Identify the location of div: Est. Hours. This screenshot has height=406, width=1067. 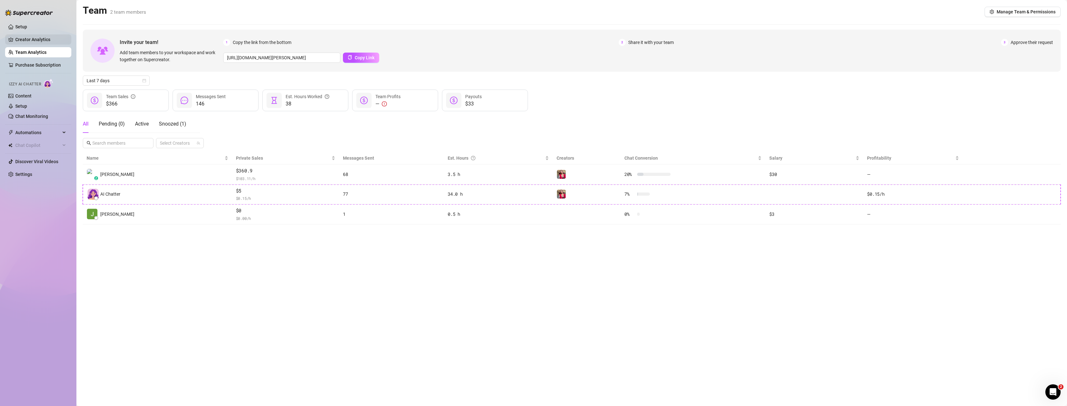
(496, 158).